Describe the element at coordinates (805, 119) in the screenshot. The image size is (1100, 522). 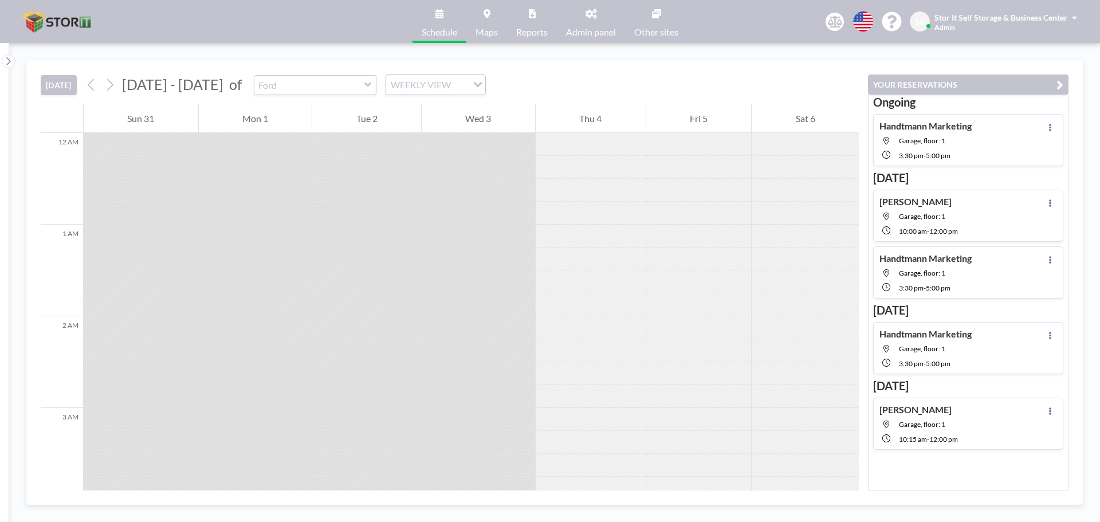
I see `div: Sat 6` at that location.